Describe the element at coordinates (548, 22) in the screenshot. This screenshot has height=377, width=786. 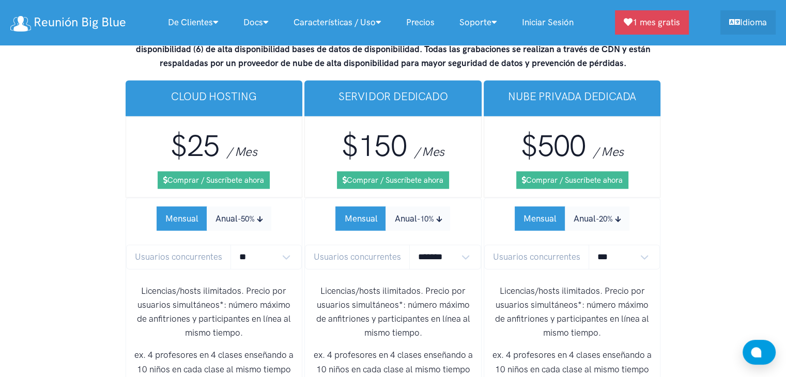
I see `a: Iniciar sesión` at that location.